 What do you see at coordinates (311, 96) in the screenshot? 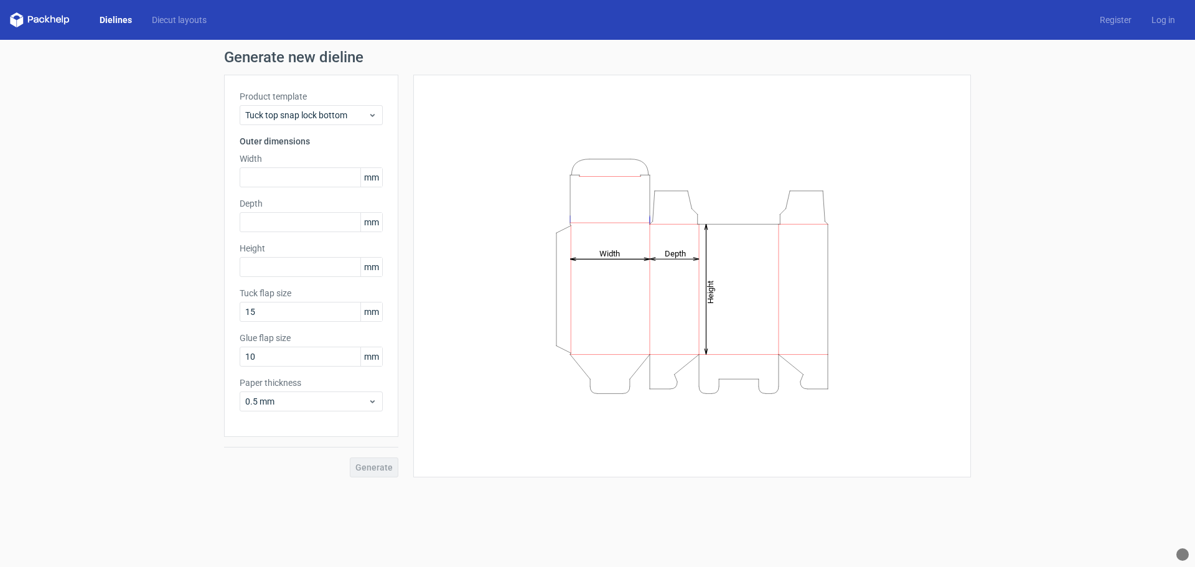
I see `label: Product template` at bounding box center [311, 96].